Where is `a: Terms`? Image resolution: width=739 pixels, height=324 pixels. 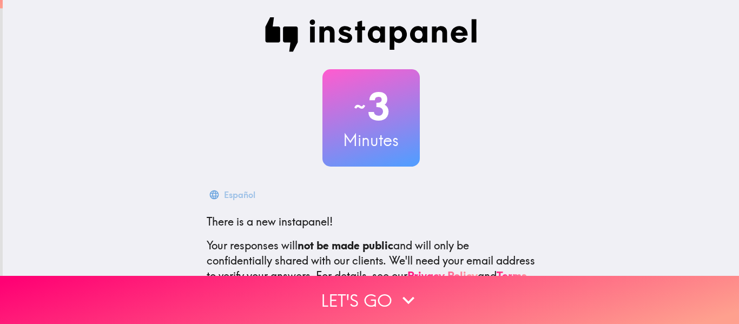
a: Terms is located at coordinates (511, 275).